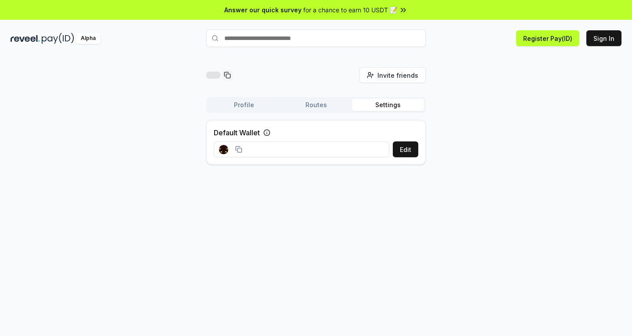 The height and width of the screenshot is (336, 632). I want to click on button: Settings, so click(388, 105).